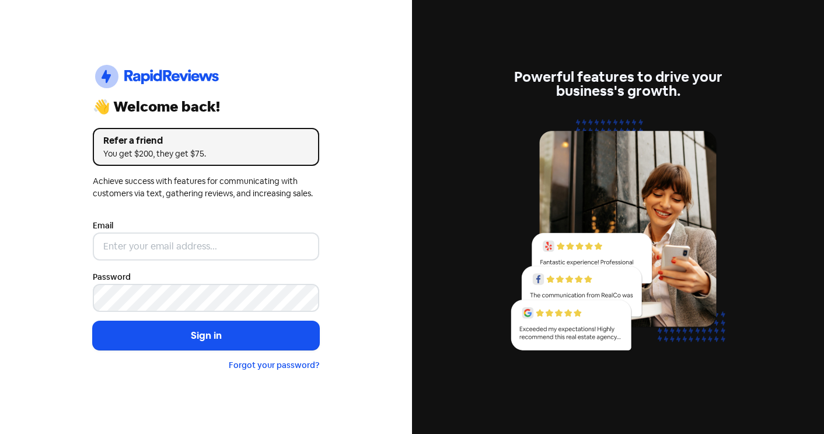 This screenshot has width=824, height=434. What do you see at coordinates (206, 141) in the screenshot?
I see `div: Refer a friend` at bounding box center [206, 141].